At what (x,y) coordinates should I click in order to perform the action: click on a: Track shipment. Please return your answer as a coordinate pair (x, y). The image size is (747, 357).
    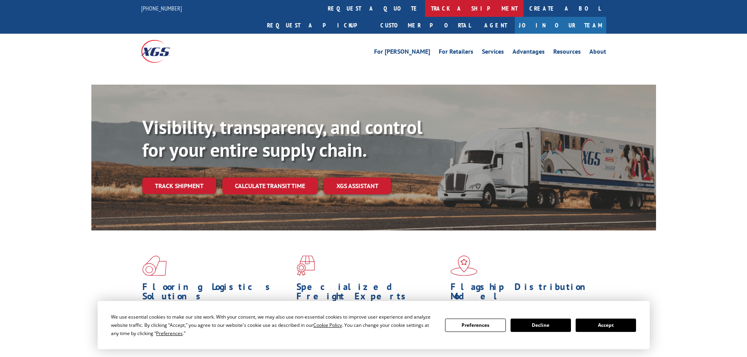
    Looking at the image, I should click on (179, 186).